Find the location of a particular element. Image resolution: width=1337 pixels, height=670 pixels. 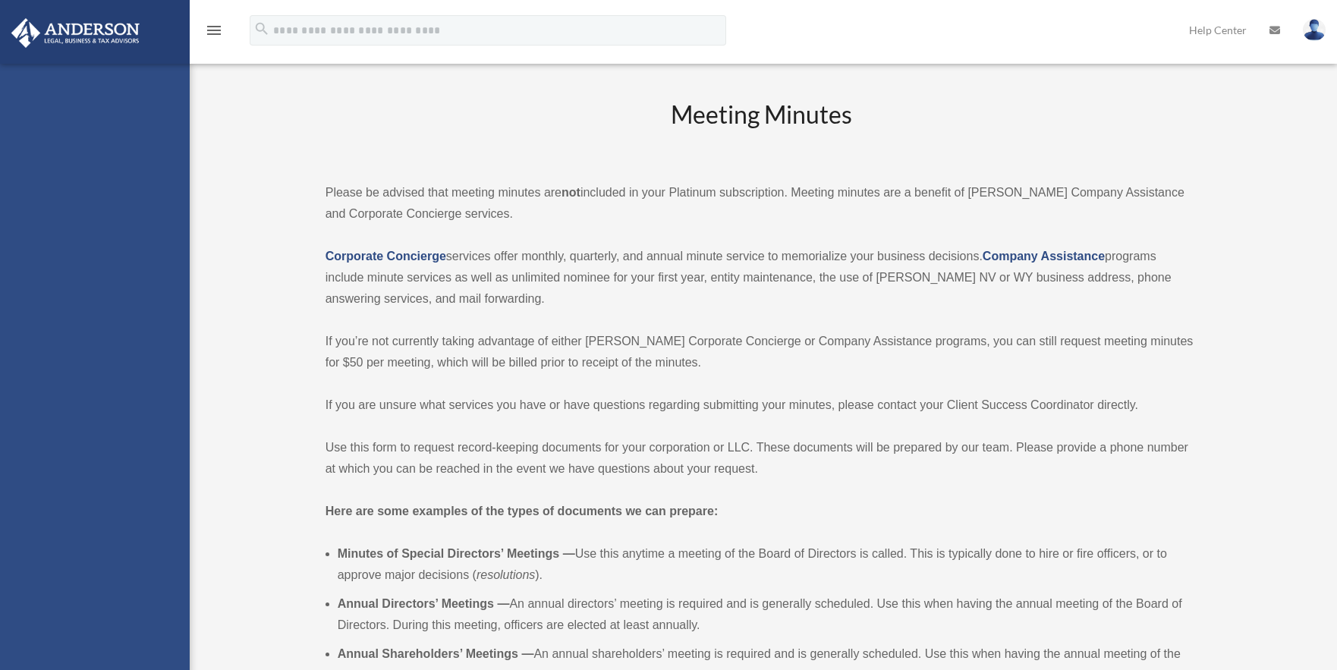

strong: Here are some examples of the types of documents we can prepare: is located at coordinates (522, 511).